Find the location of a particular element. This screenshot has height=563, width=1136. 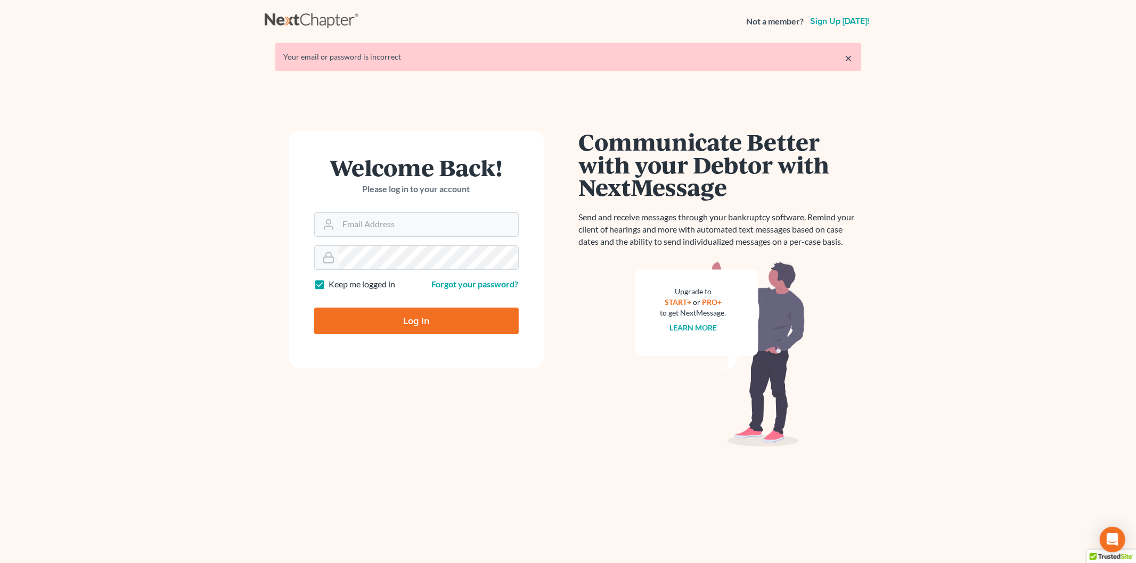

a: START+ is located at coordinates (678, 302).